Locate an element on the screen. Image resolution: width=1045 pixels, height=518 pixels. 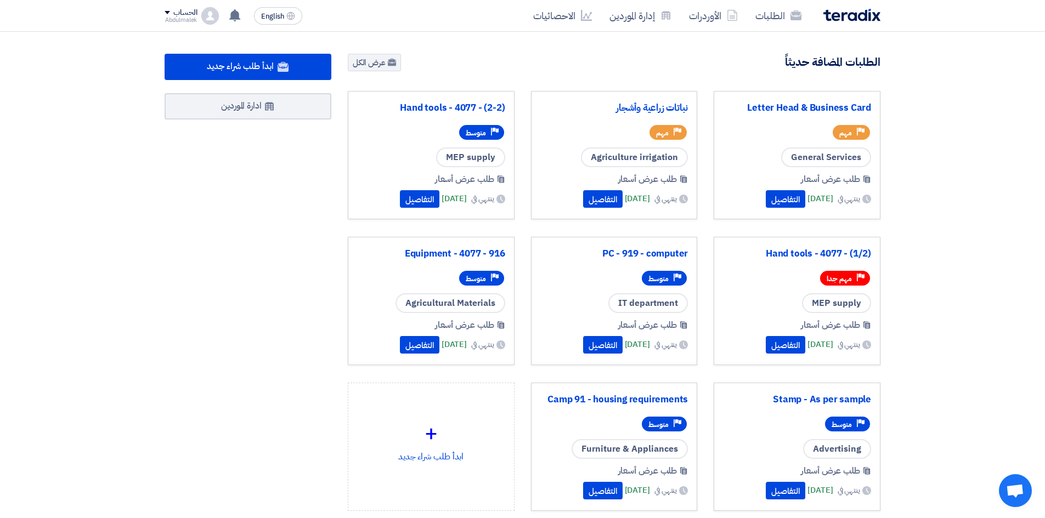
span: Agriculture irrigation is located at coordinates (634, 157).